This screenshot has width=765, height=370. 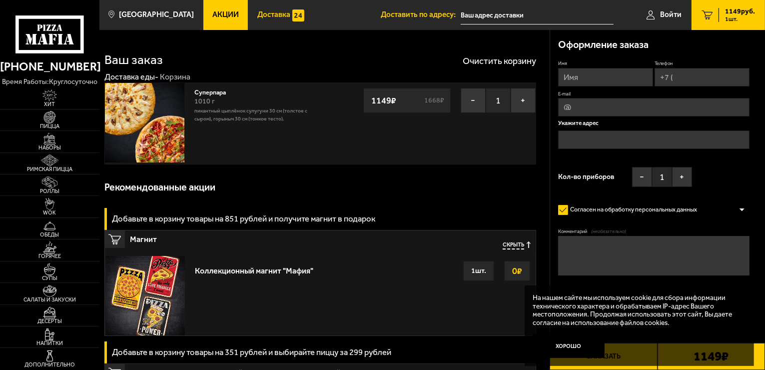 I want to click on h3: Добавьте в корзину товары на 351 рублей и выбирайте пиццу за 299 рублей, so click(x=251, y=352).